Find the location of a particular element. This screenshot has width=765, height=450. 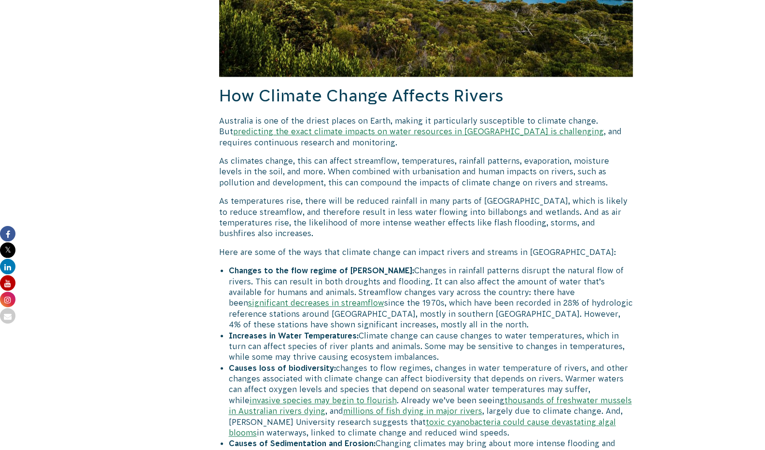

li: changes to flow regimes, changes in water temperature of rivers, and other changes associated wit... is located at coordinates (431, 400).